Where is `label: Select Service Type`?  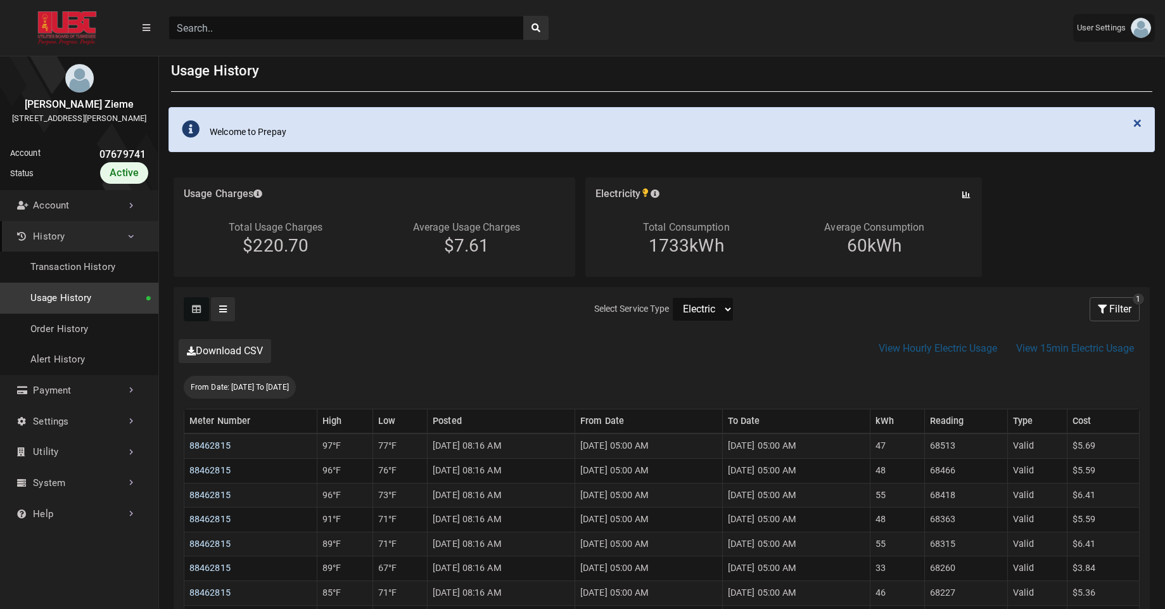
label: Select Service Type is located at coordinates (632, 309).